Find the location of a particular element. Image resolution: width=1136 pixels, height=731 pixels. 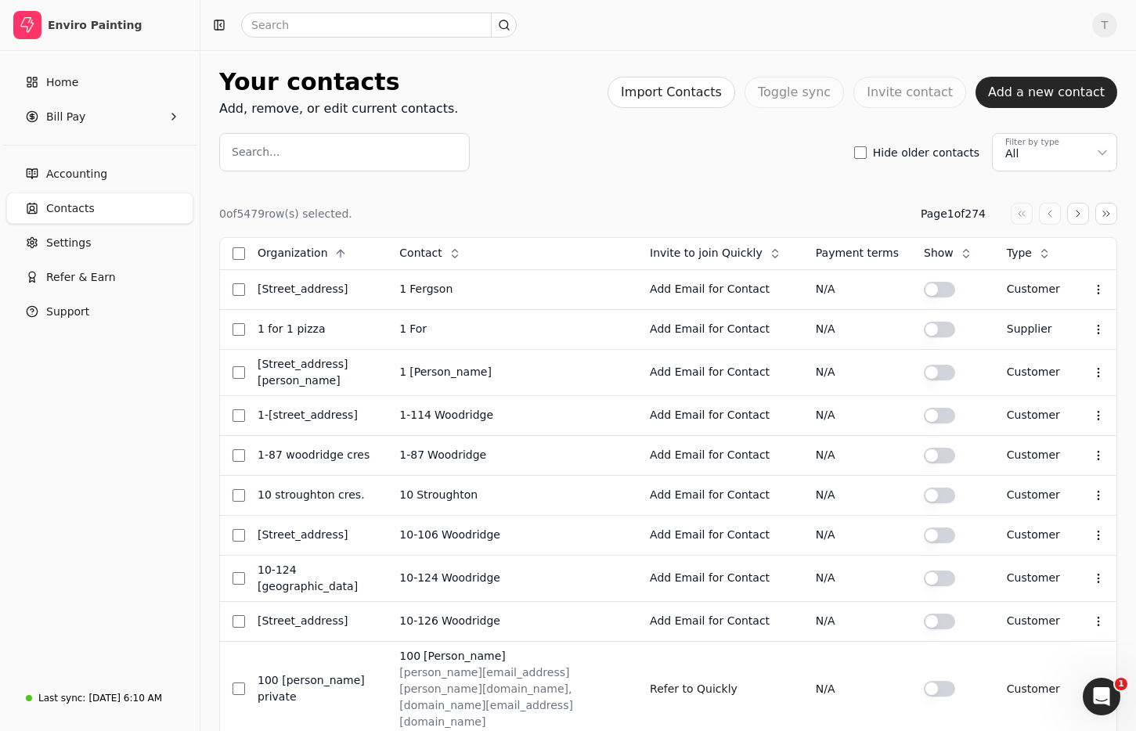

span: Bill Pay is located at coordinates (66, 117).